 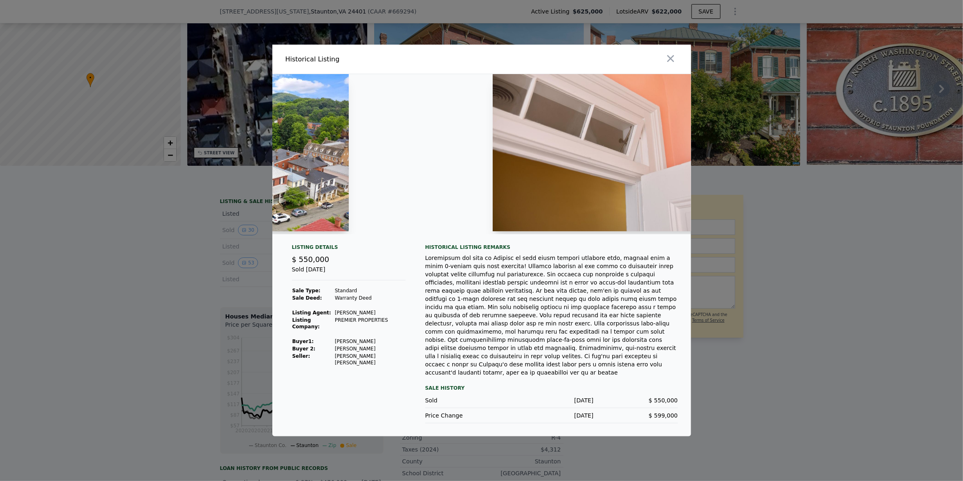 What do you see at coordinates (552, 247) in the screenshot?
I see `div: Historical Listing remarks` at bounding box center [552, 247].